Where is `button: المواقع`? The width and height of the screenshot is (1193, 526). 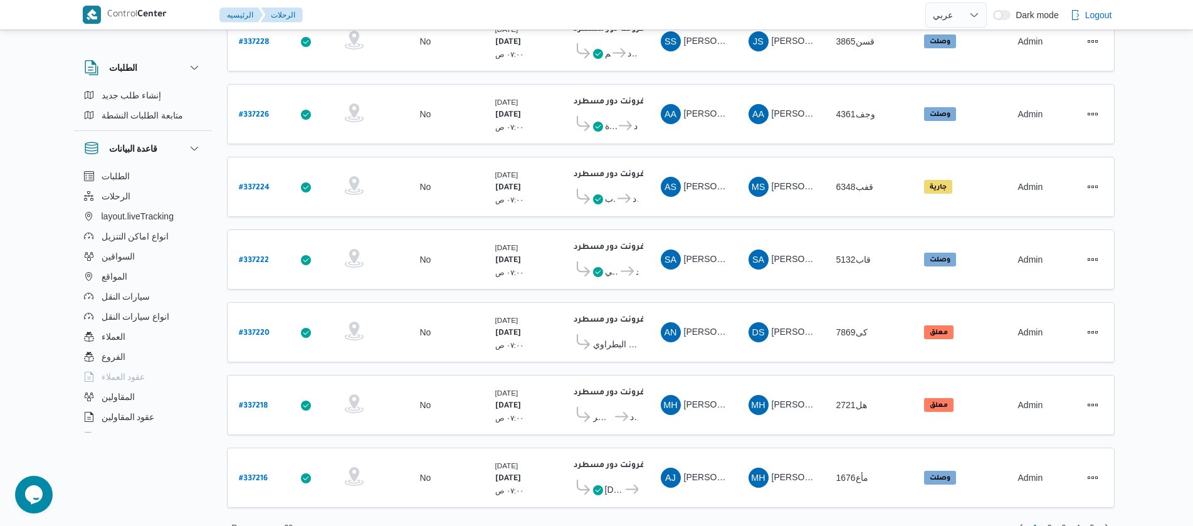
button: المواقع is located at coordinates (143, 277).